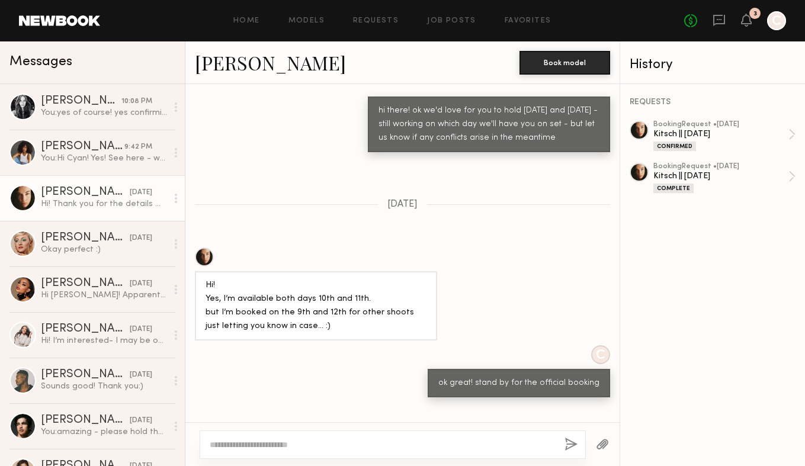  Describe the element at coordinates (674, 188) in the screenshot. I see `div: Complete` at that location.